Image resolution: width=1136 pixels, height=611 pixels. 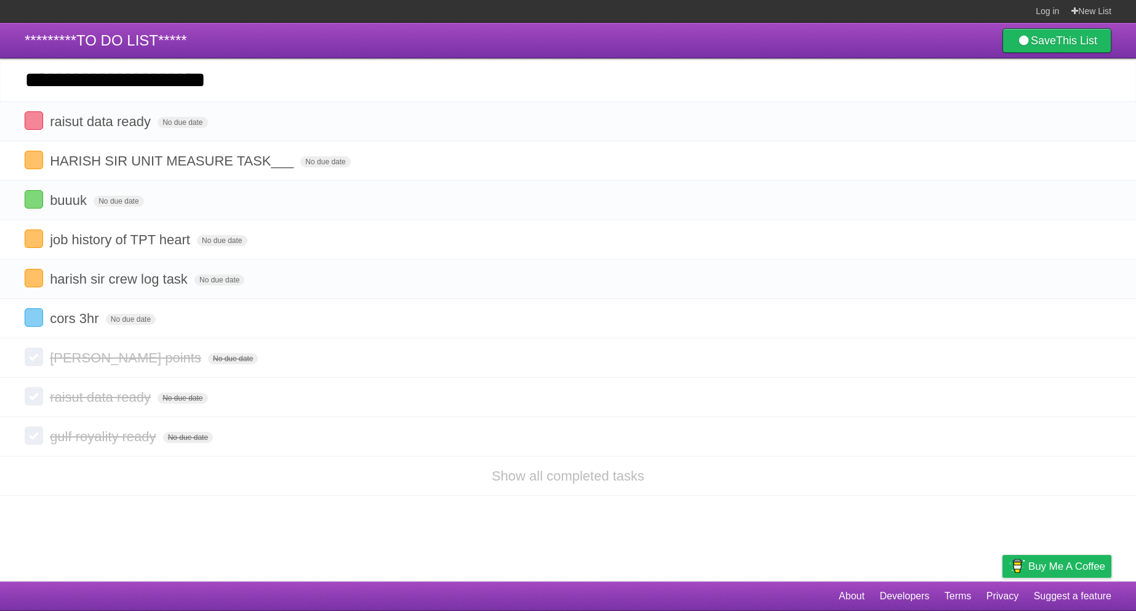 I want to click on b: This List, so click(x=1076, y=41).